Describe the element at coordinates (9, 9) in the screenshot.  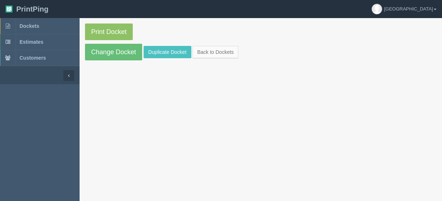
I see `img: logo-3e63b451c926e2ac314895c53de4908e5d424f24456219fb08d385ab2e579770.png` at that location.